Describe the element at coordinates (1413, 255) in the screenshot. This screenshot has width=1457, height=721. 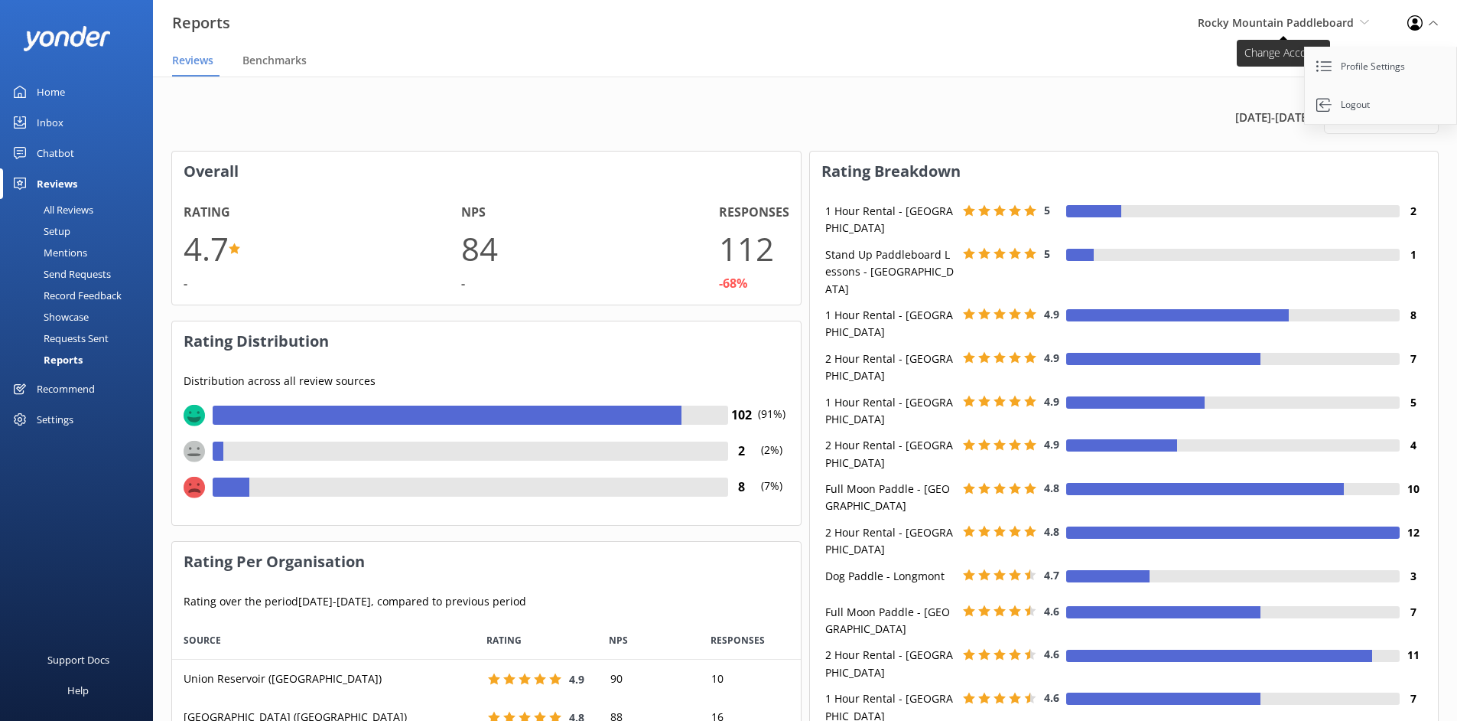
I see `h4: 1` at that location.